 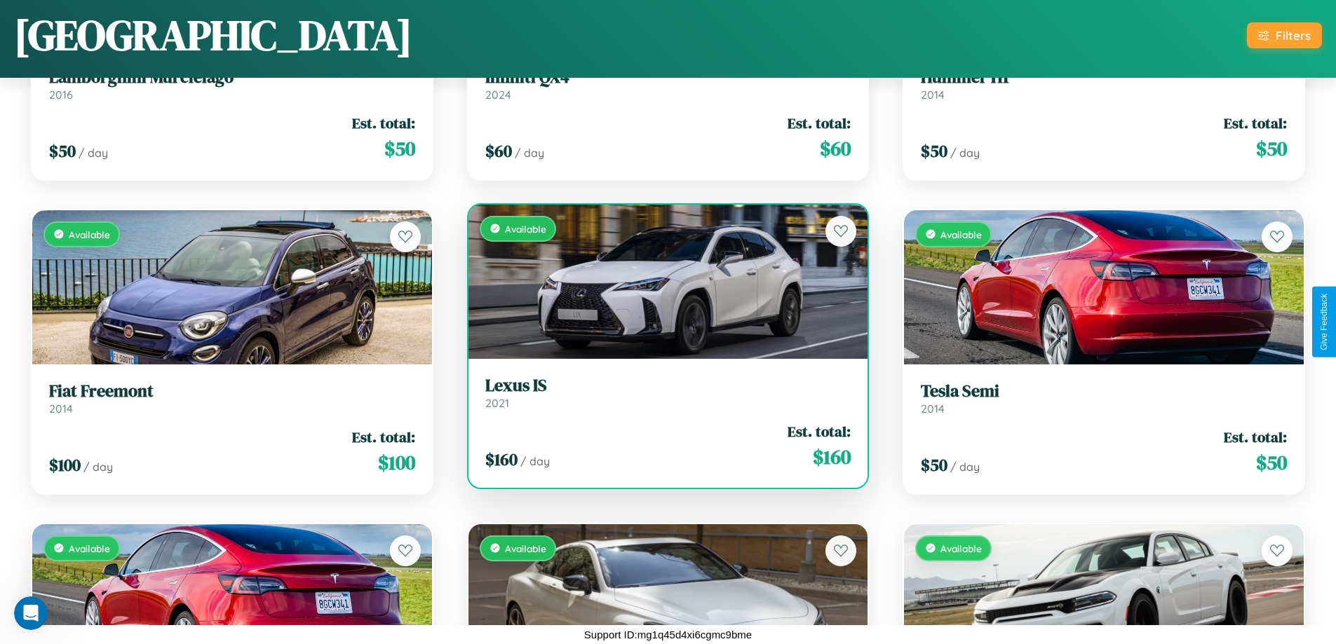 What do you see at coordinates (498, 95) in the screenshot?
I see `span: 2024` at bounding box center [498, 95].